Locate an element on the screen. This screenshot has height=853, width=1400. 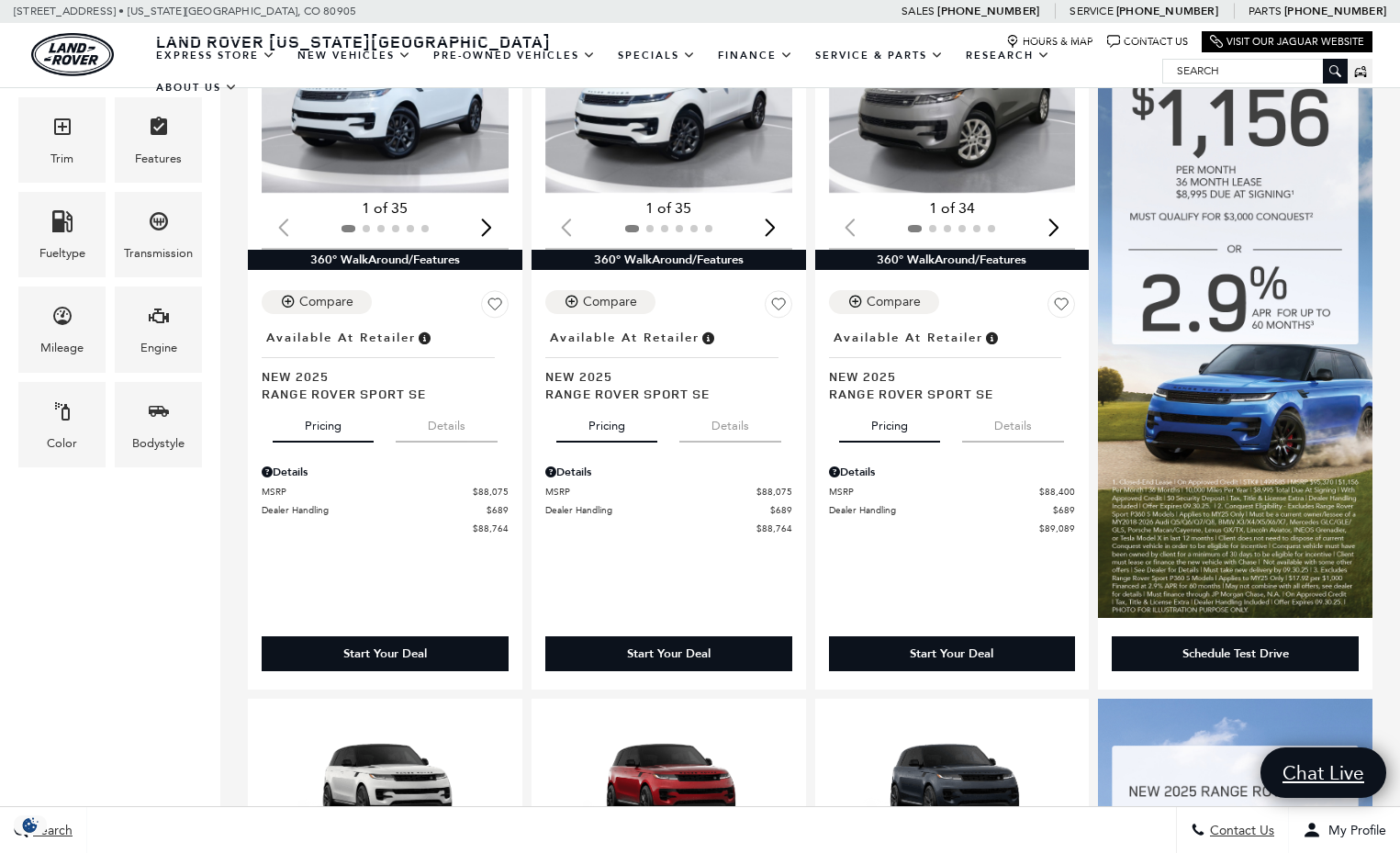
div: BodystyleBodystyle is located at coordinates (158, 424).